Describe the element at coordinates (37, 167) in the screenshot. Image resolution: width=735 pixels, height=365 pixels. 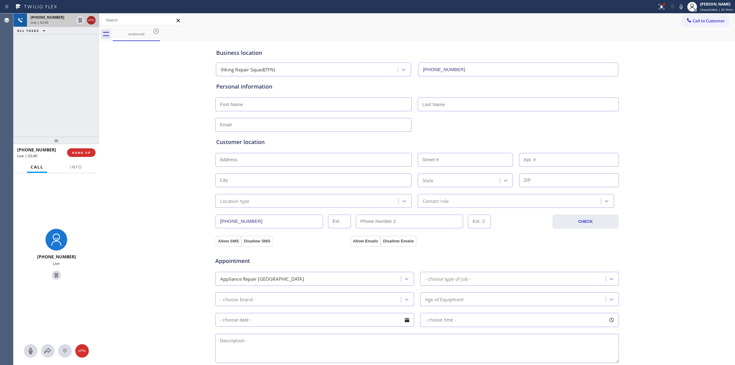
I see `button: Call` at that location.